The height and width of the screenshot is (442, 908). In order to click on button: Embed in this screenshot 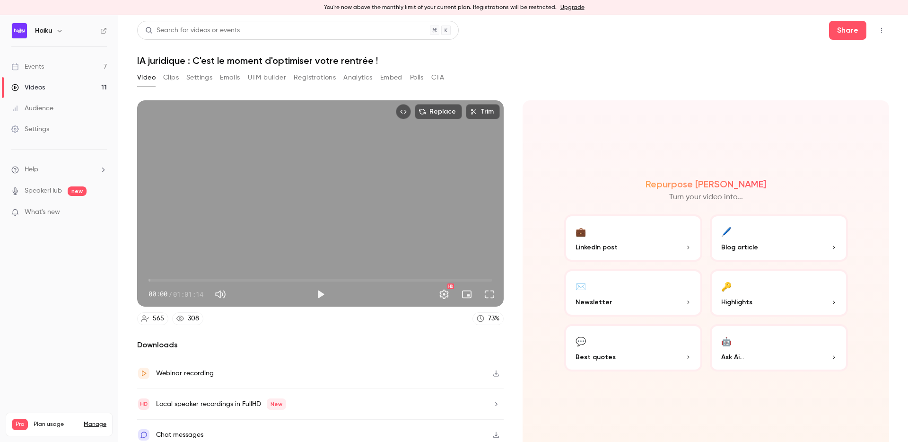, I will do `click(391, 78)`.